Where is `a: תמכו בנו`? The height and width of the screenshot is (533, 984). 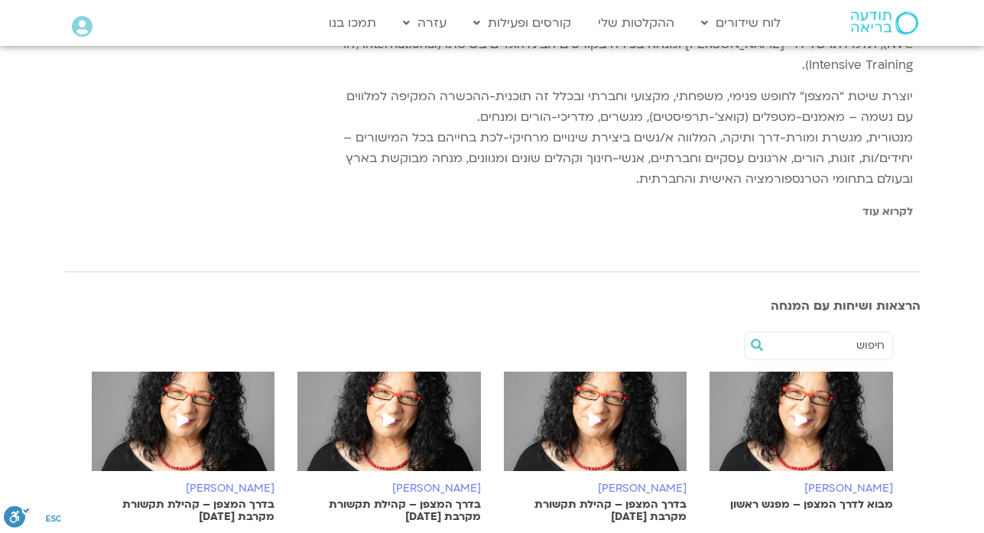 a: תמכו בנו is located at coordinates (352, 23).